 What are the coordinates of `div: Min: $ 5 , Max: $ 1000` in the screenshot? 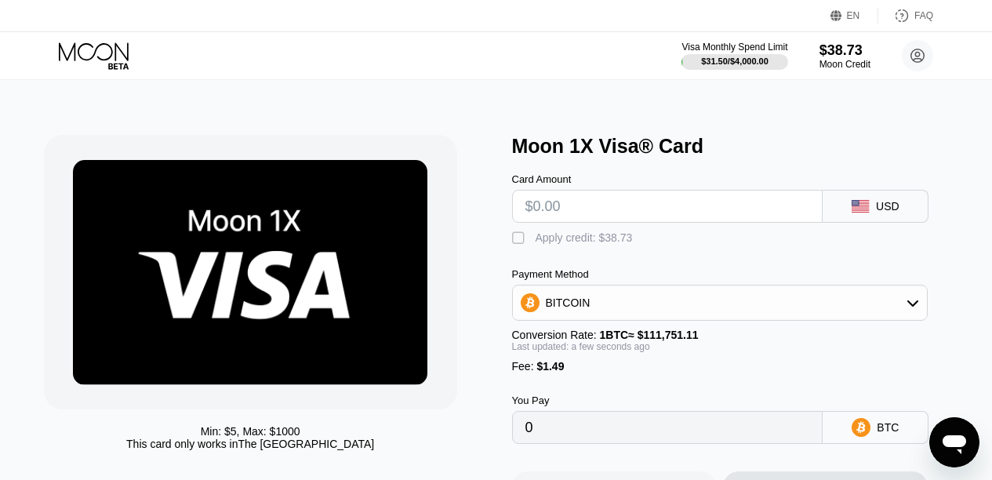 It's located at (250, 431).